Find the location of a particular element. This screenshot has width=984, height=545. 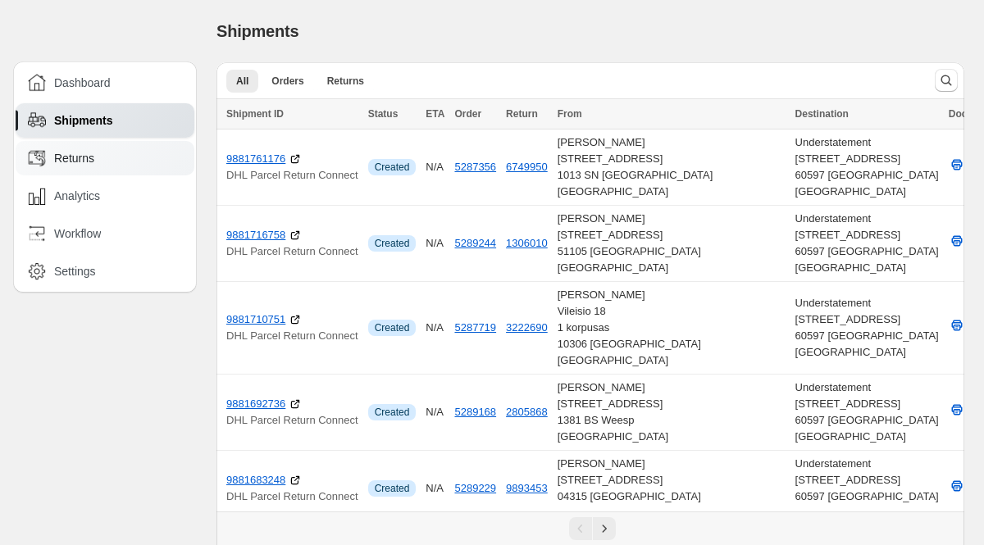

span: Order is located at coordinates (467, 114).